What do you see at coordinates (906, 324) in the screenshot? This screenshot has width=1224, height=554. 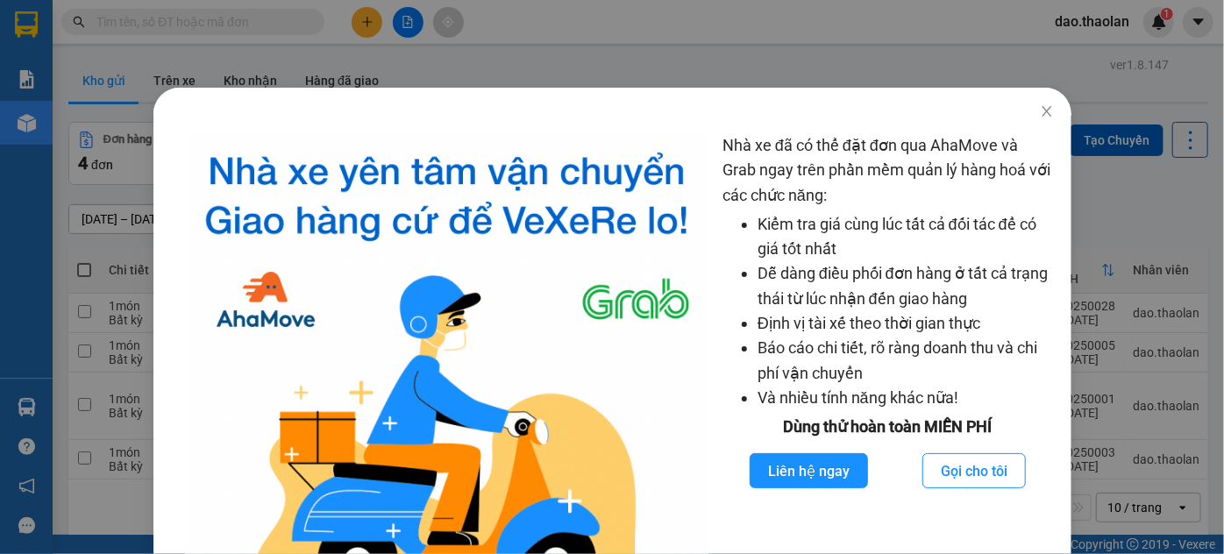 I see `li: Định vị tài xế theo thời gian thực` at bounding box center [906, 324].